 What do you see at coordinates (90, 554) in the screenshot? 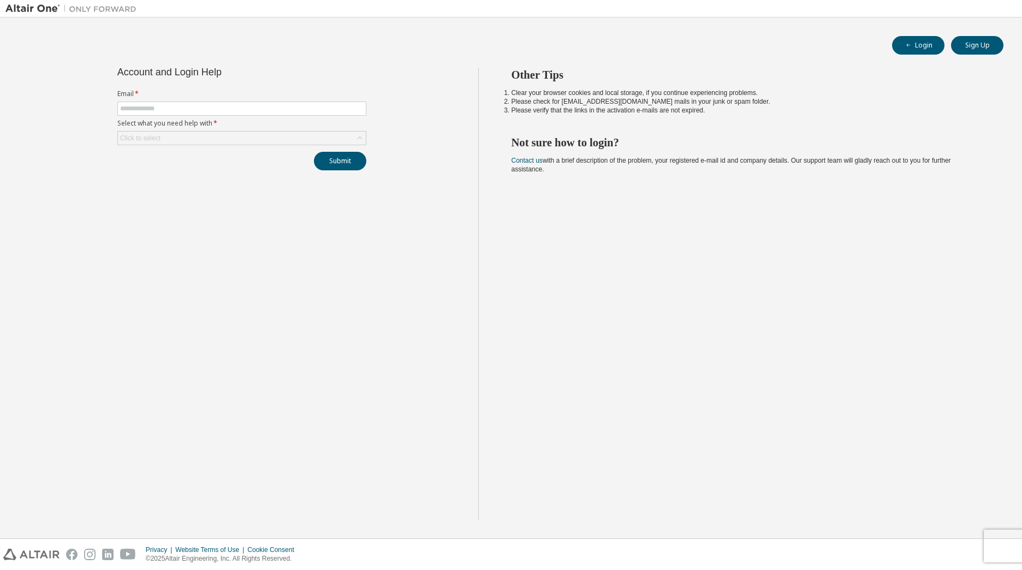
I see `img: instagram.svg` at bounding box center [90, 554].